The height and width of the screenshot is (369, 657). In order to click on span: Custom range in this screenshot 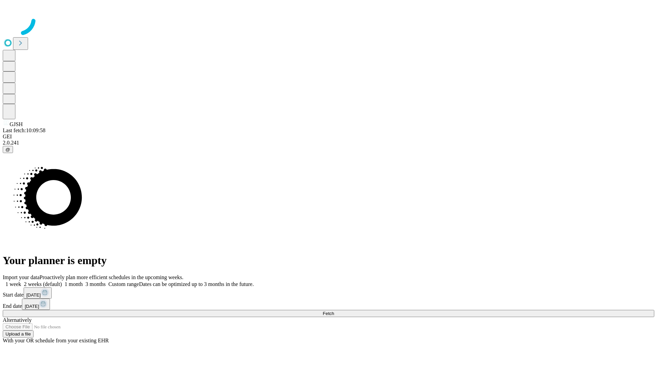, I will do `click(123, 284)`.